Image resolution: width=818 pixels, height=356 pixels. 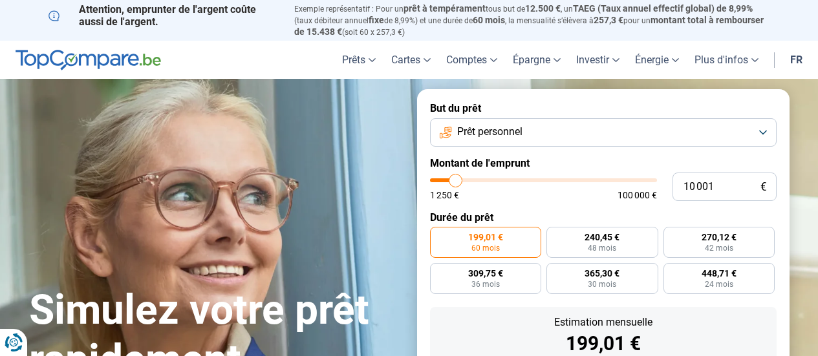 I want to click on span: prêt à tempérament, so click(x=444, y=8).